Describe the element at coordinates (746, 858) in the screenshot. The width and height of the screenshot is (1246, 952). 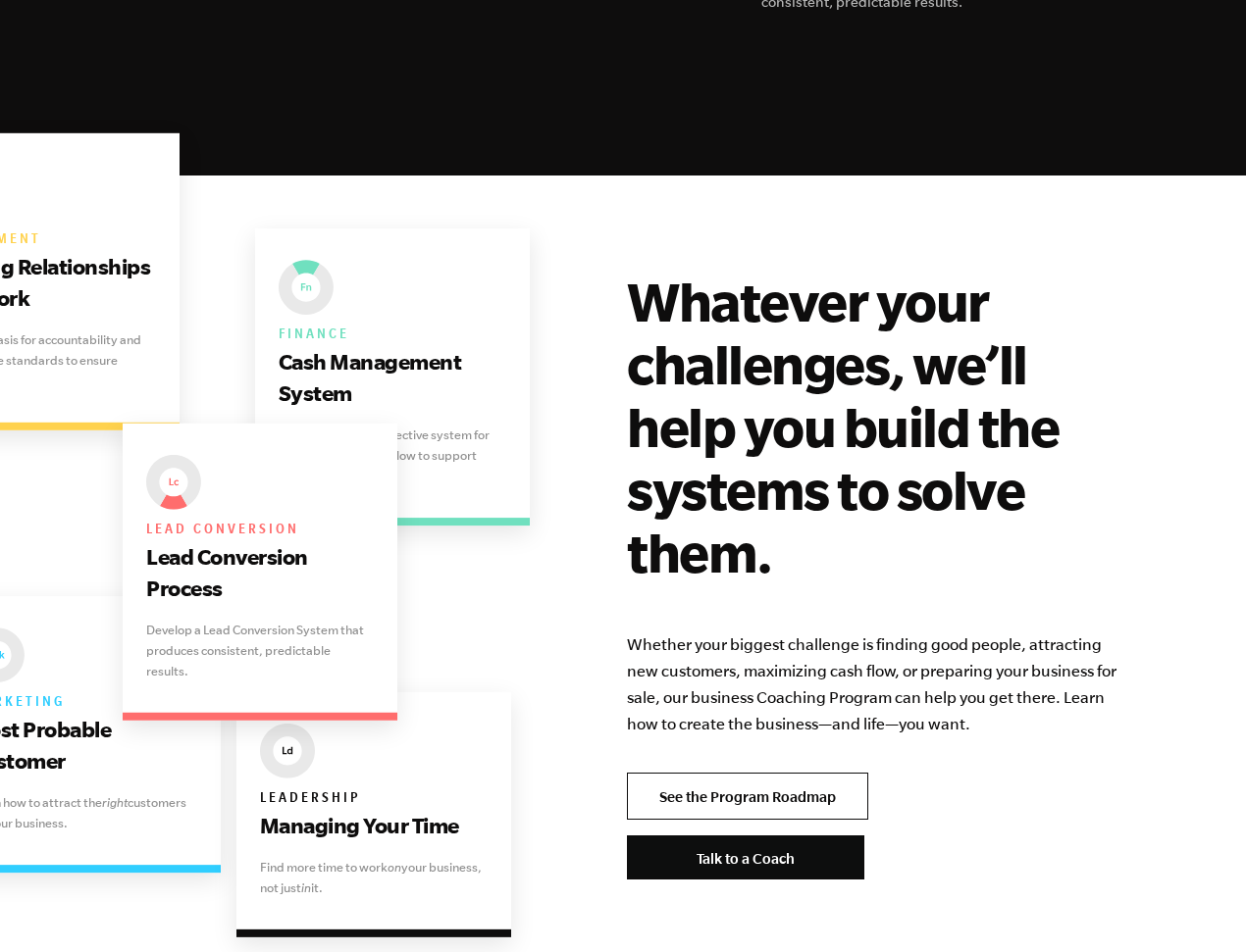
I see `span: Talk to a Coach` at that location.